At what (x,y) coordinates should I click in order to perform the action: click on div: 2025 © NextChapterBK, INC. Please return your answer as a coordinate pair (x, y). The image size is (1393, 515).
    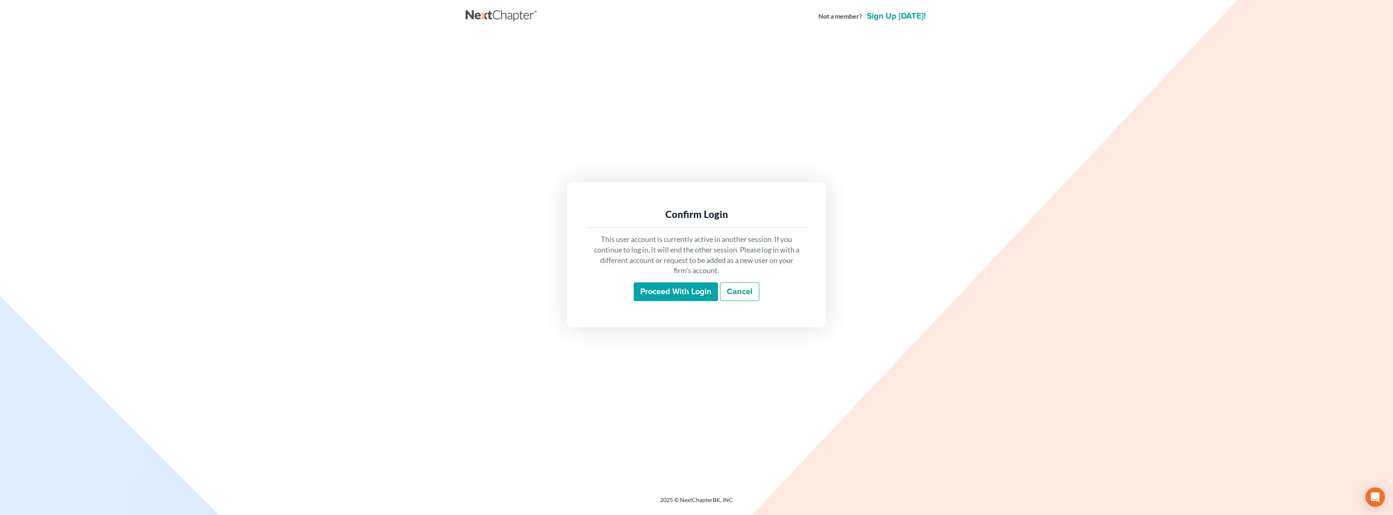
    Looking at the image, I should click on (697, 503).